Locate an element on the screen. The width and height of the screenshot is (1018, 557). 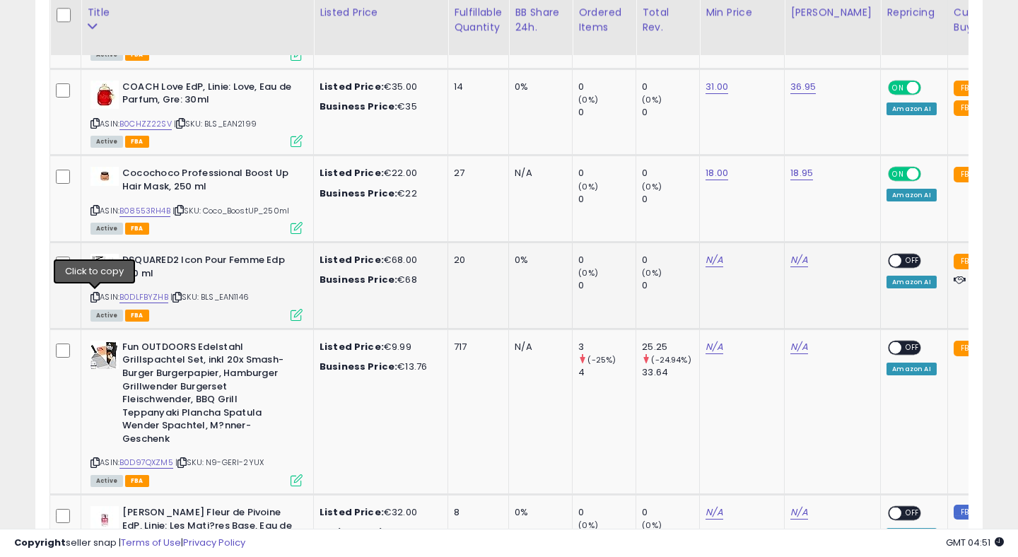
small: (-24.94%) is located at coordinates (671, 360).